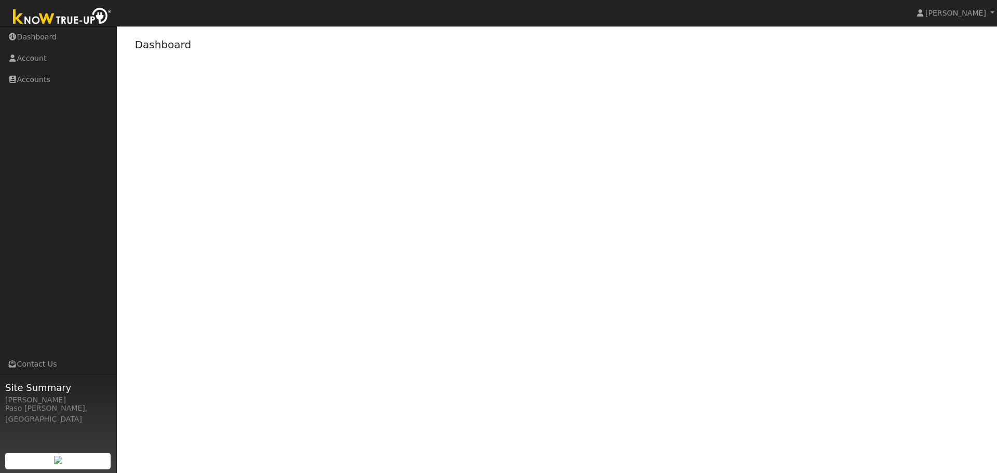 This screenshot has width=997, height=473. Describe the element at coordinates (58, 387) in the screenshot. I see `span: Site Summary` at that location.